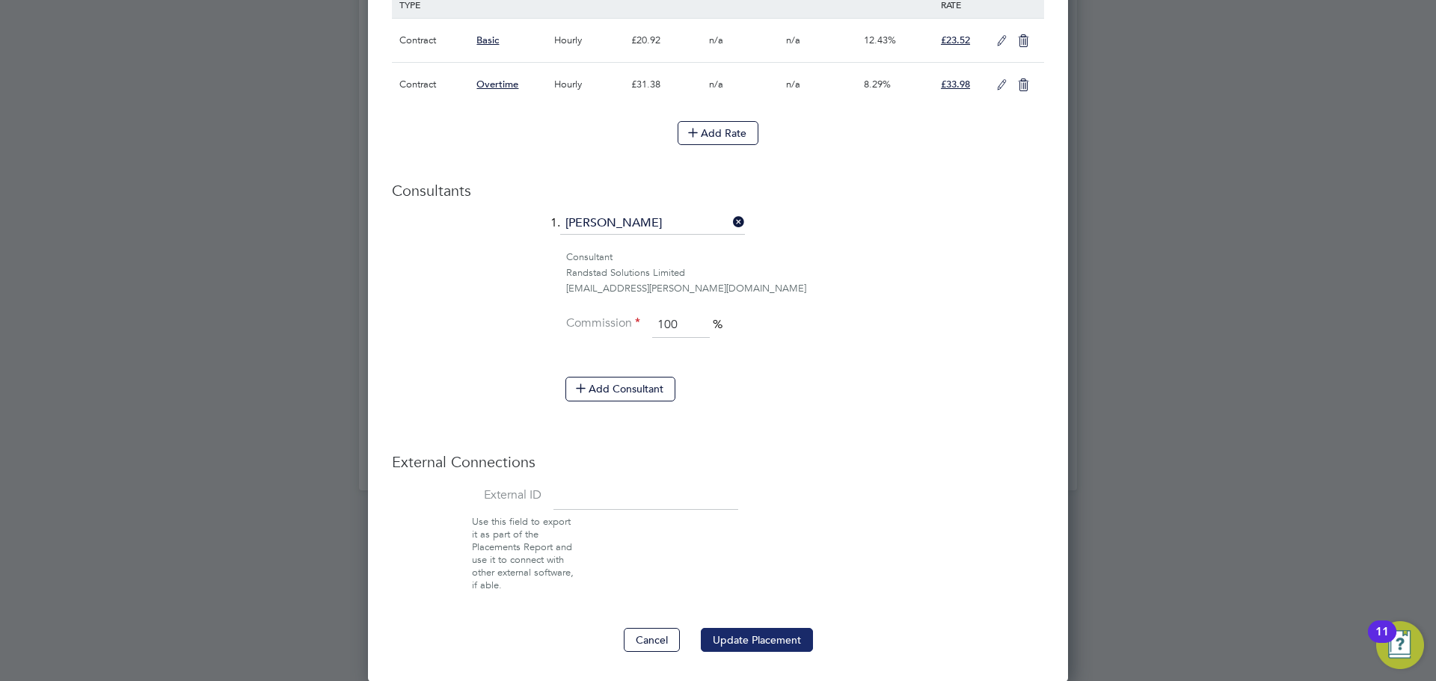 The height and width of the screenshot is (681, 1436). Describe the element at coordinates (805, 257) in the screenshot. I see `div: Consultant` at that location.